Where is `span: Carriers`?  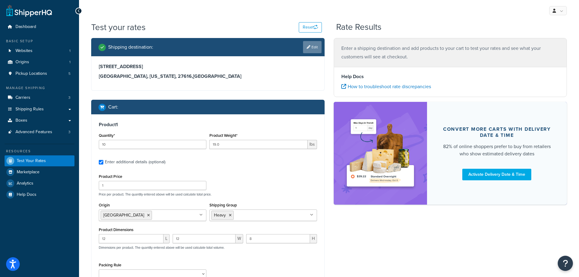
span: Carriers is located at coordinates (23, 97).